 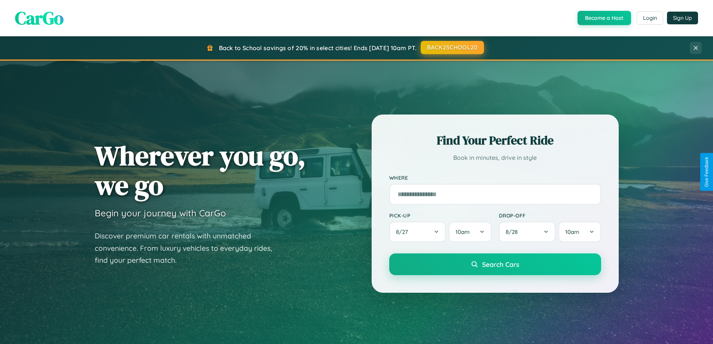 I want to click on button: Search Cars, so click(x=495, y=264).